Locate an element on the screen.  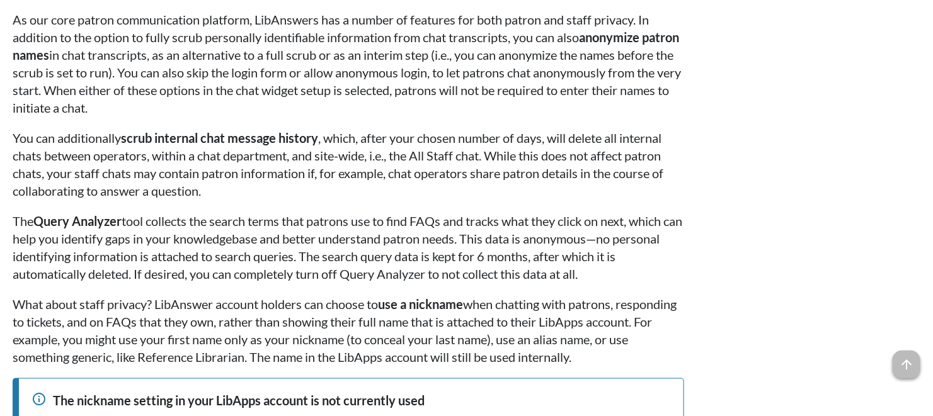
span: info is located at coordinates (39, 399).